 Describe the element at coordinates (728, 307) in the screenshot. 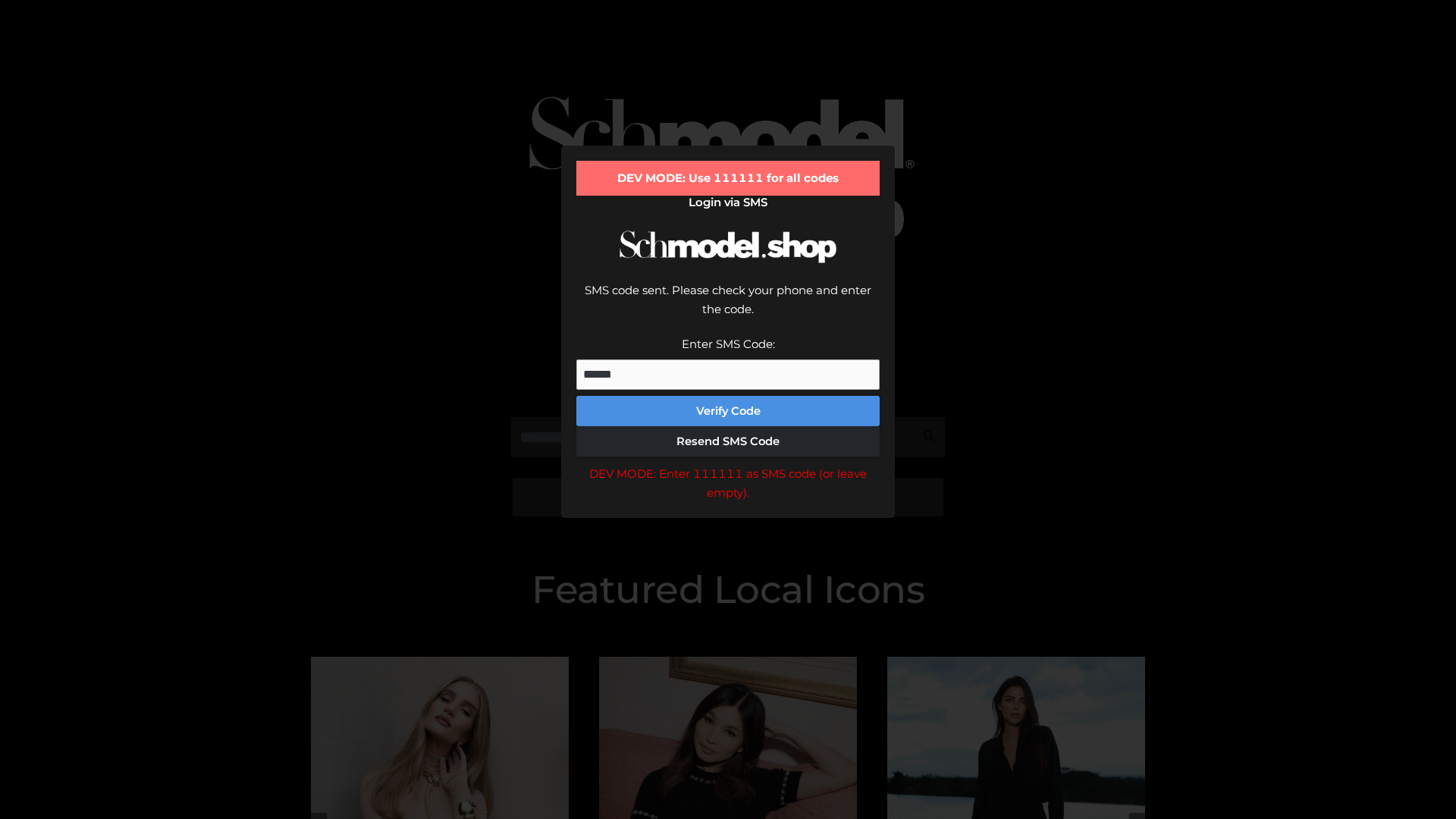

I see `div: SMS code sent. Please check your phone and enter the code.` at that location.